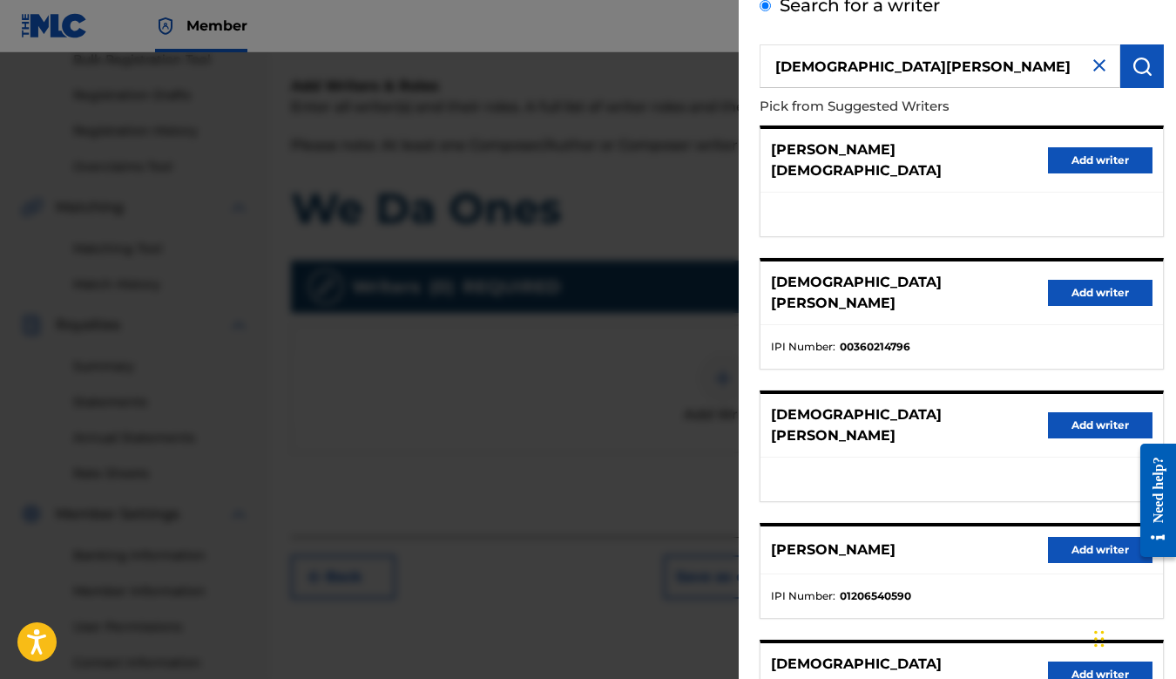 Image resolution: width=1176 pixels, height=679 pixels. Describe the element at coordinates (30, 59) in the screenshot. I see `div: Need help?` at that location.